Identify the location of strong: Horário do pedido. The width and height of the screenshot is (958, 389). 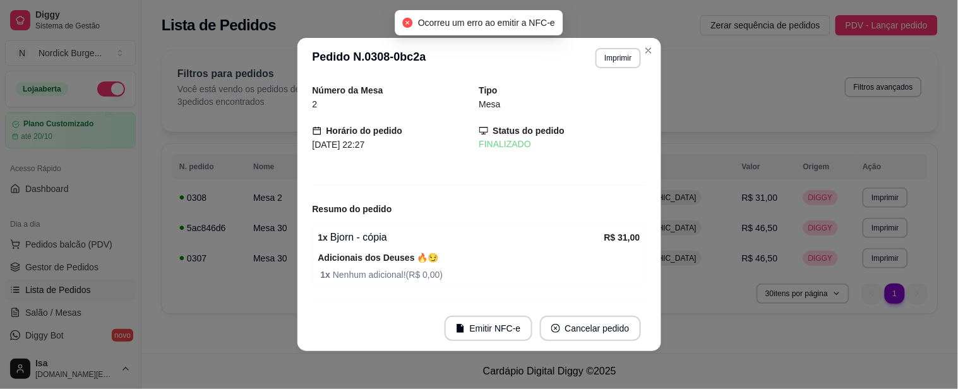
(364, 131).